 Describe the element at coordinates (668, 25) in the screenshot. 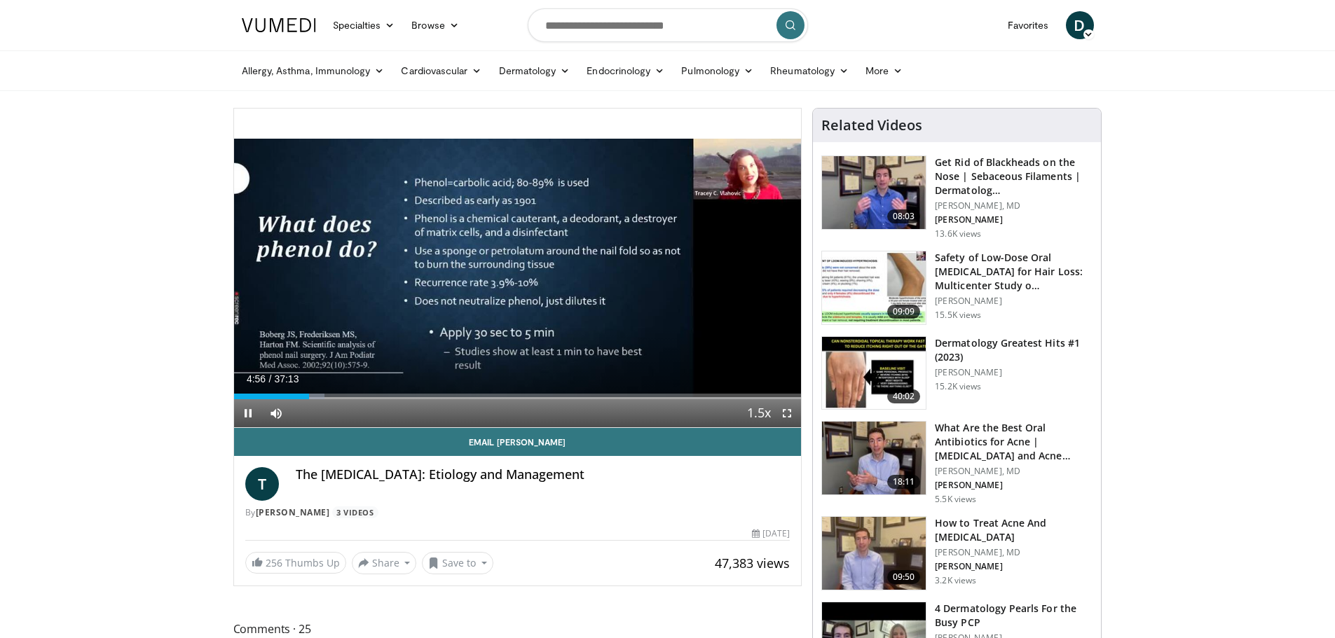

I see `input: Search topics, interventions` at that location.